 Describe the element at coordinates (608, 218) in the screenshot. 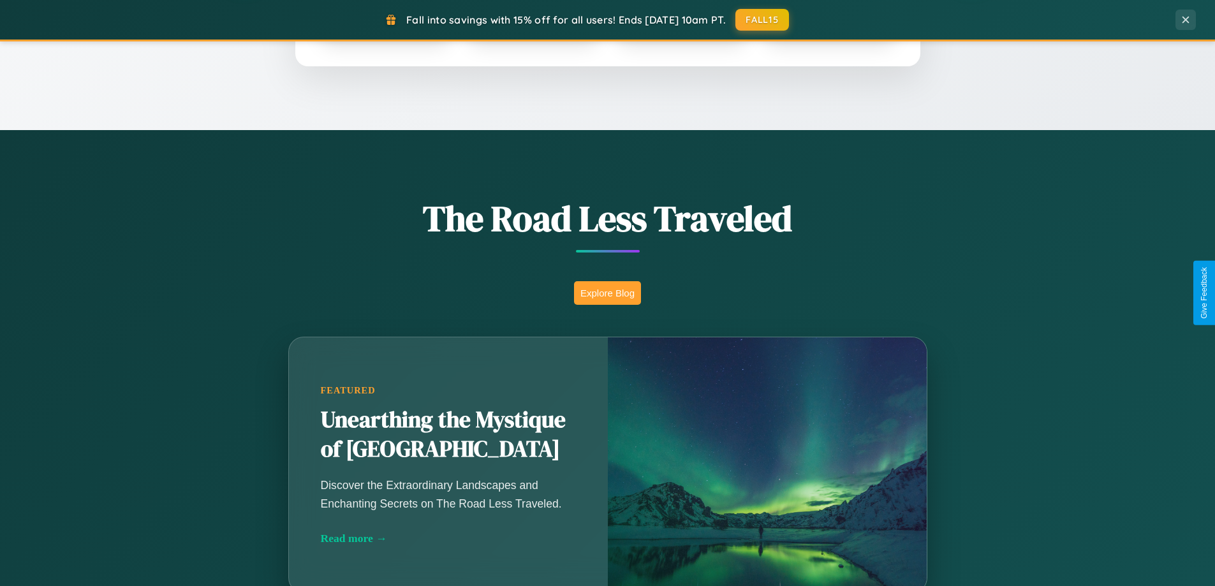

I see `h1: The Road Less Traveled` at that location.